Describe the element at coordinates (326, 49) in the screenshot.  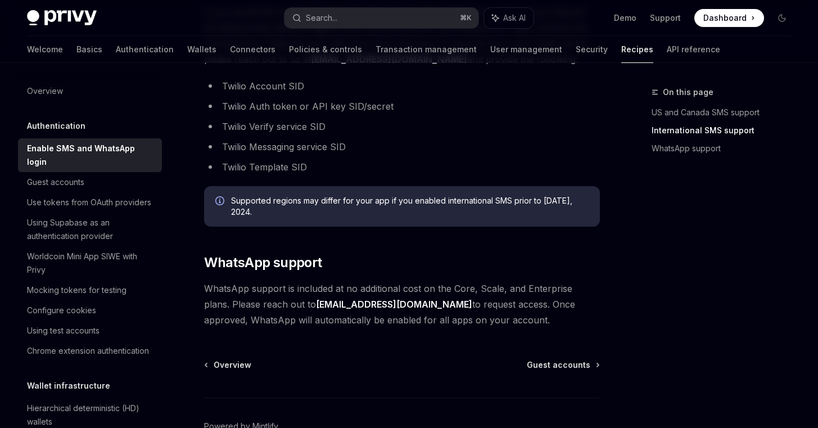
I see `a: Policies & controls` at that location.